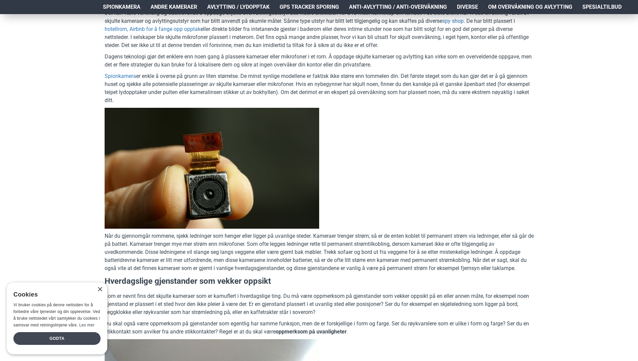 This screenshot has width=638, height=361. Describe the element at coordinates (453, 21) in the screenshot. I see `a: spy shop` at that location.